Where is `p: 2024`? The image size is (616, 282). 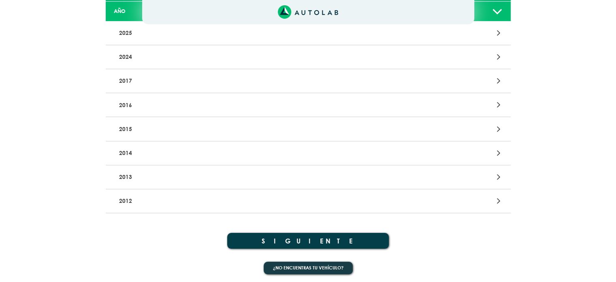 p: 2024 is located at coordinates (242, 57).